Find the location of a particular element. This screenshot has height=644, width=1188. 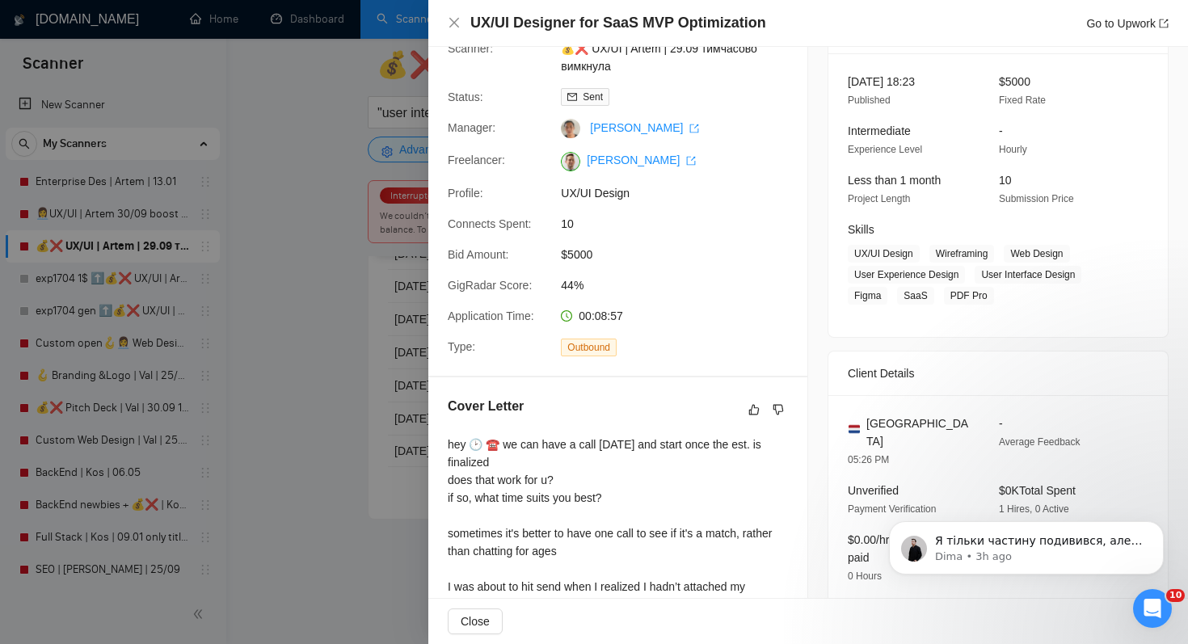

span: Close is located at coordinates (475, 622).